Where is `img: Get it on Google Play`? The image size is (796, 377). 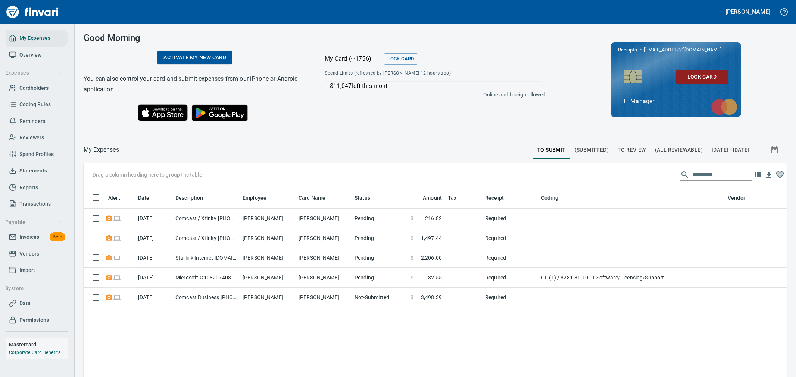 img: Get it on Google Play is located at coordinates (220, 113).